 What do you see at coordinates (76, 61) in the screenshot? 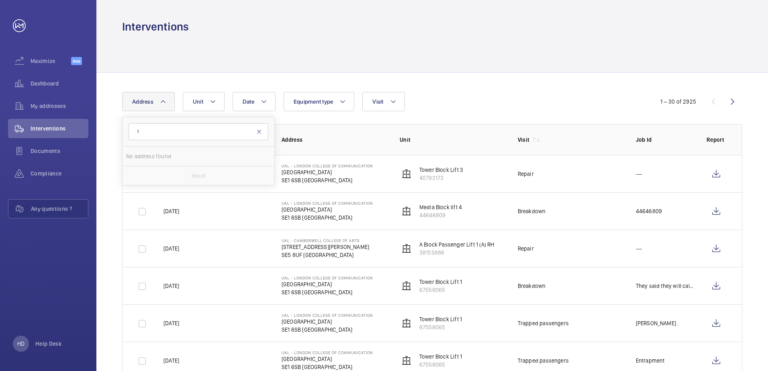
I see `span: Beta` at bounding box center [76, 61].